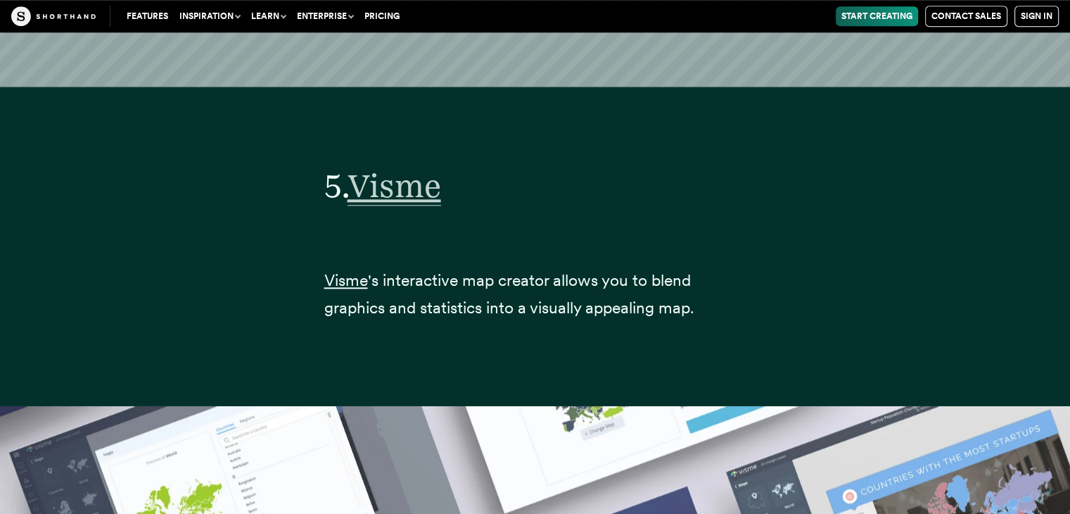 This screenshot has height=514, width=1070. Describe the element at coordinates (382, 16) in the screenshot. I see `a: Pricing` at that location.